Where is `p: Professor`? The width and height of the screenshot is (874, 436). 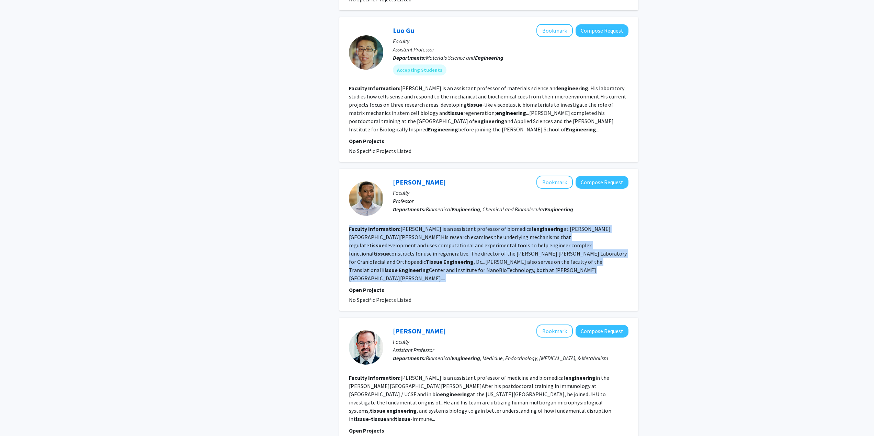
p: Professor is located at coordinates (510, 201).